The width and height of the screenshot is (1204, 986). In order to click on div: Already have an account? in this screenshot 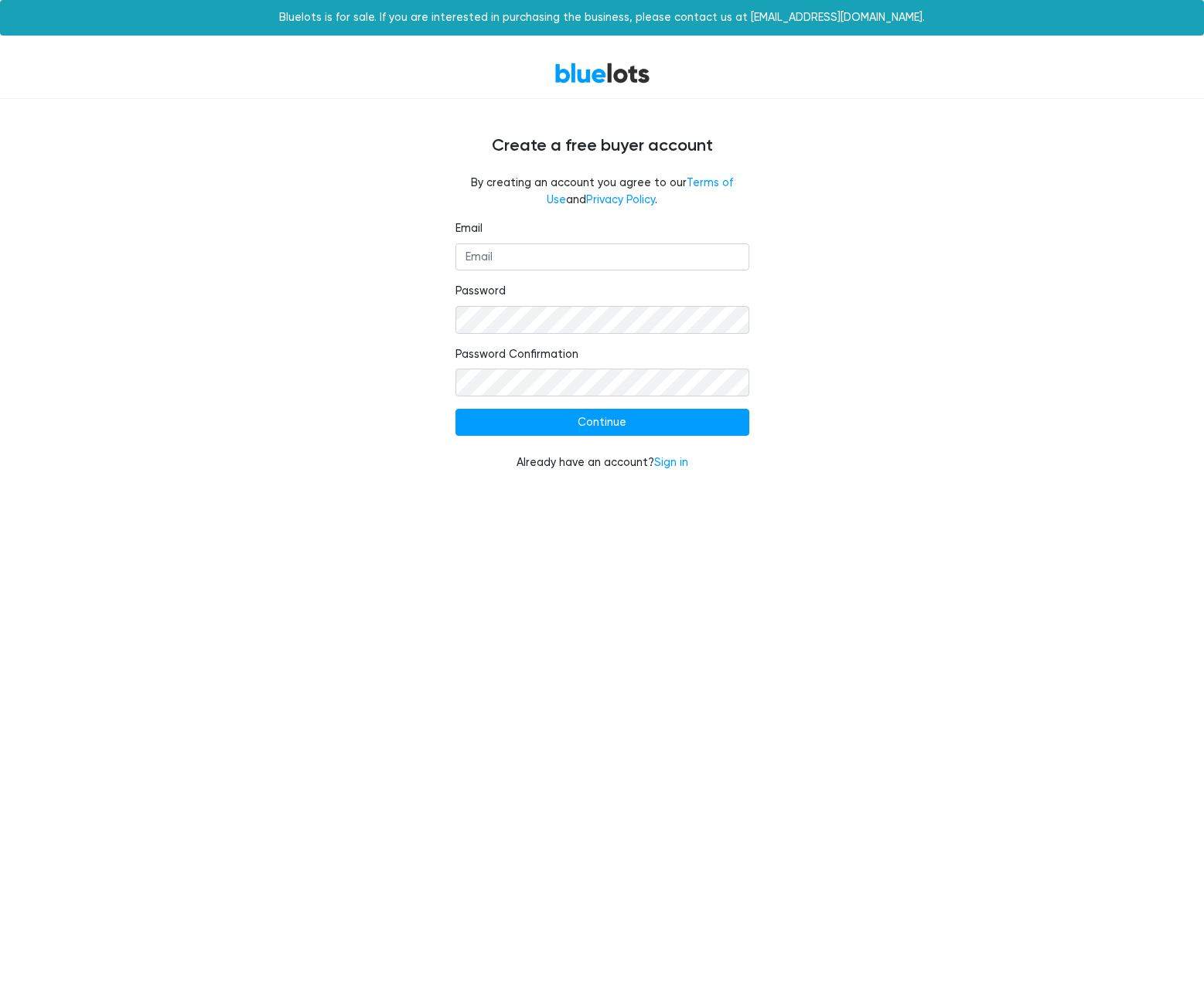, I will do `click(602, 463)`.